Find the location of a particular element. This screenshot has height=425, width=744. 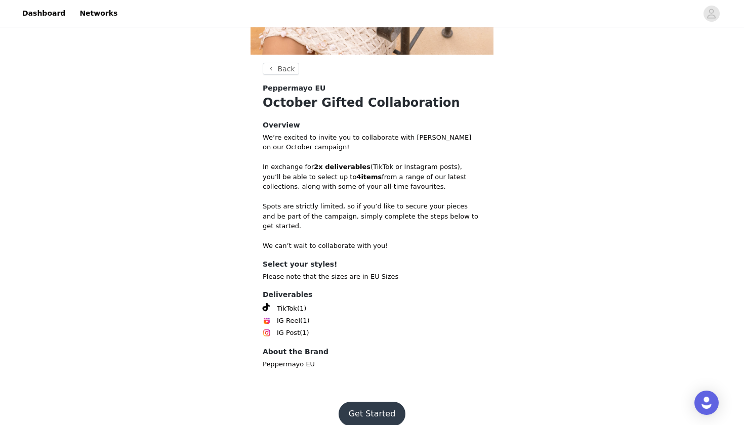

span: IG Post is located at coordinates (288, 333).